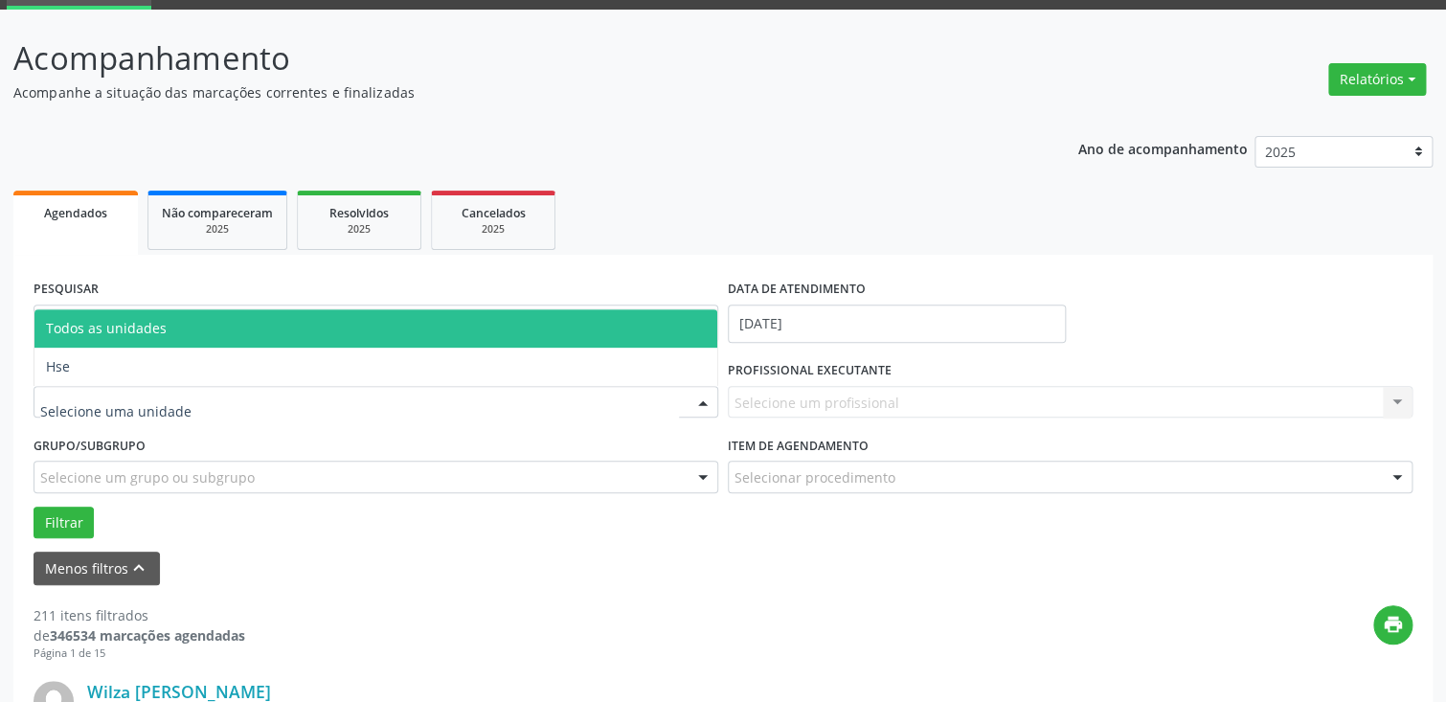  Describe the element at coordinates (897, 324) in the screenshot. I see `input: Selecione um intervalo` at that location.